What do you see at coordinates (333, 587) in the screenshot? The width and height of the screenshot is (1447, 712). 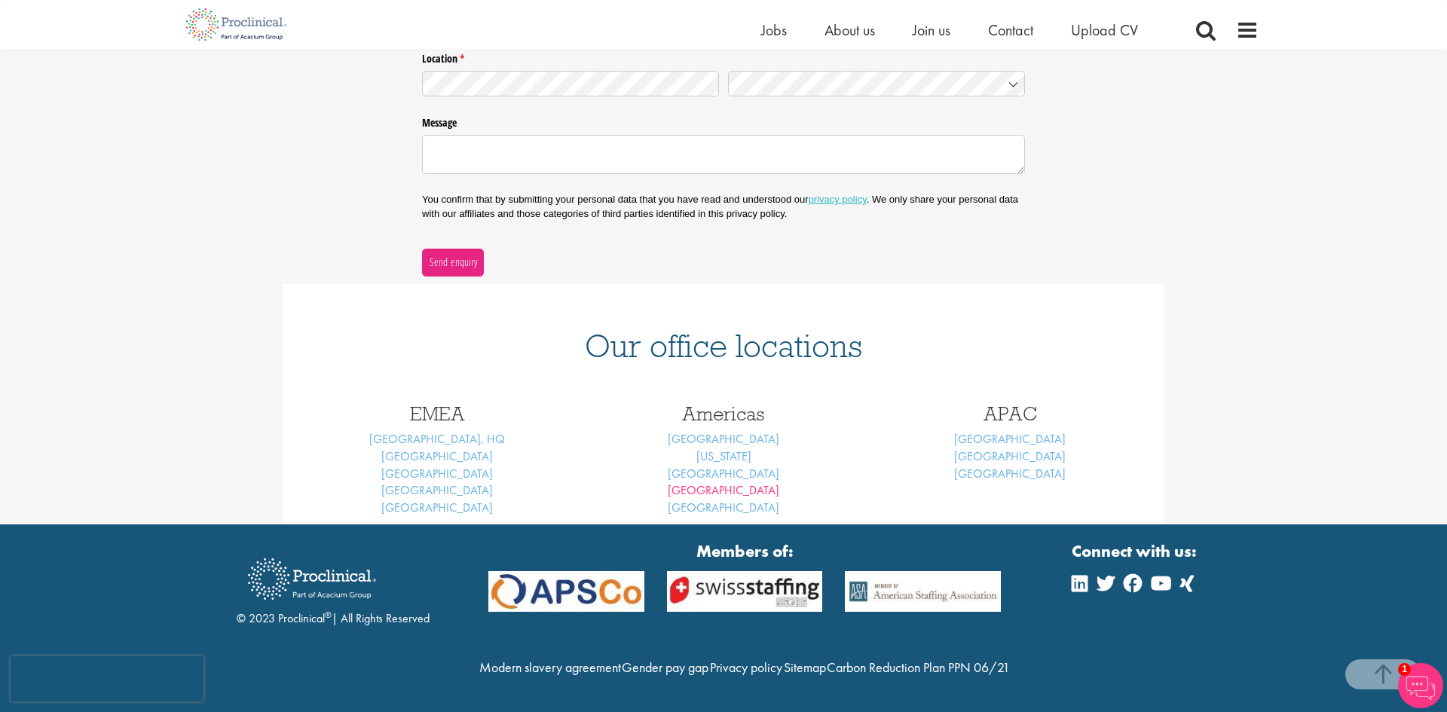 I see `div: © 2023 Proclinical | All Rights Reserved` at bounding box center [333, 587].